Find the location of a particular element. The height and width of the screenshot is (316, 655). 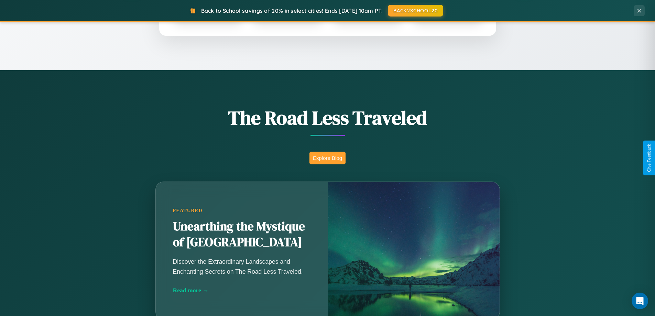

div: Featured is located at coordinates (242, 211).